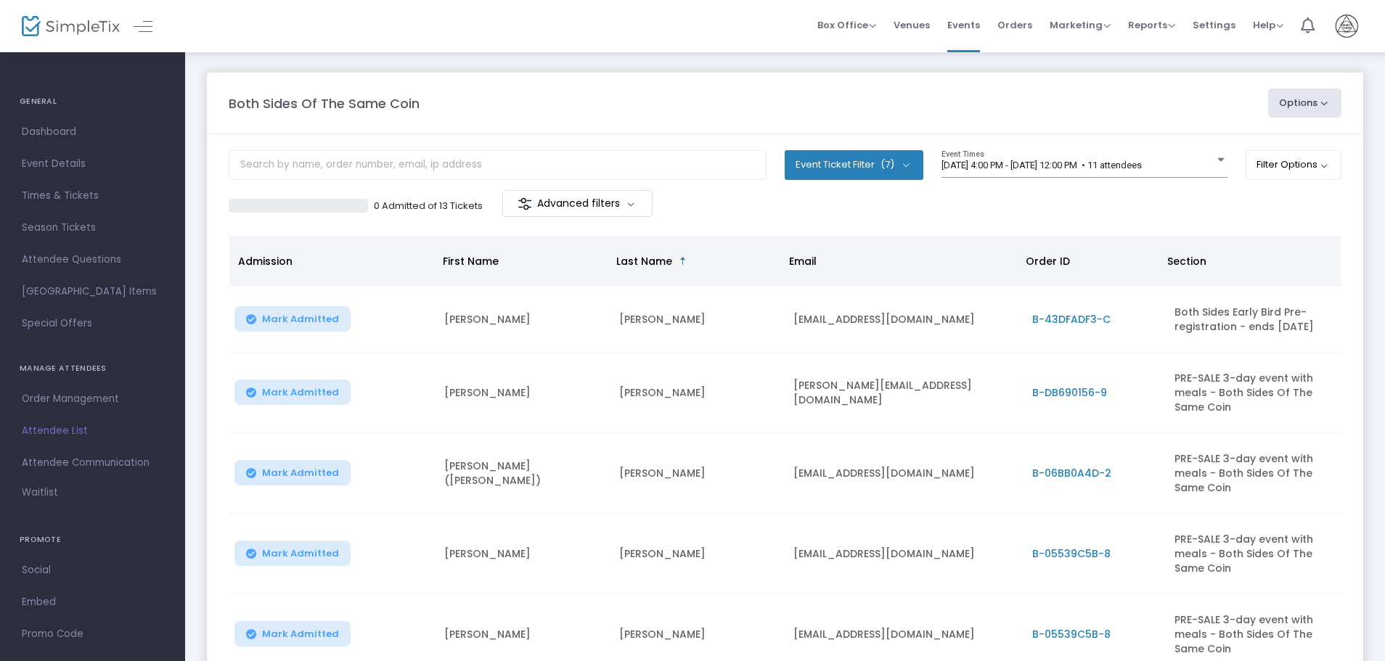 The width and height of the screenshot is (1385, 661). Describe the element at coordinates (92, 540) in the screenshot. I see `h4: PROMOTE` at that location.